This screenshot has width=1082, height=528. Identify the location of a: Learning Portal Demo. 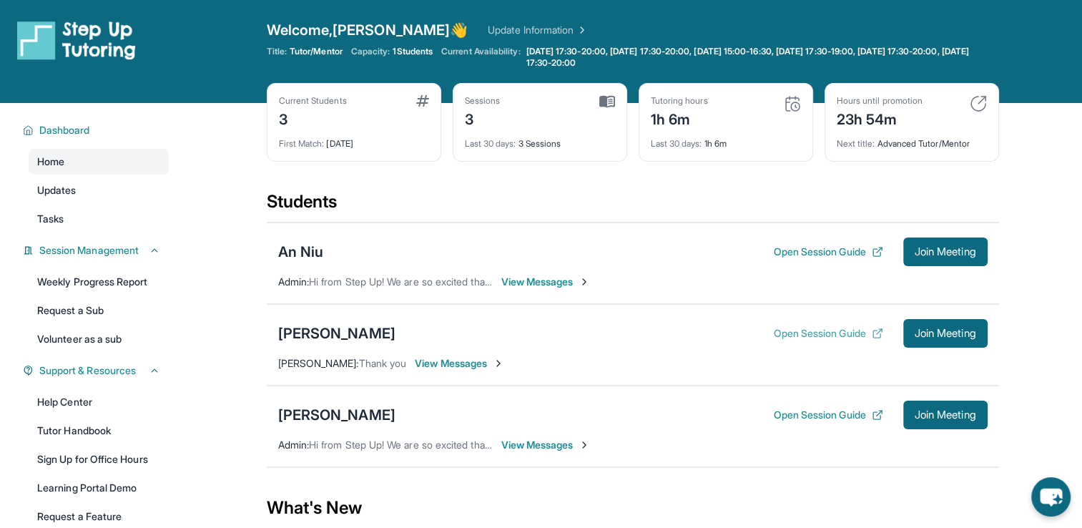
(99, 488).